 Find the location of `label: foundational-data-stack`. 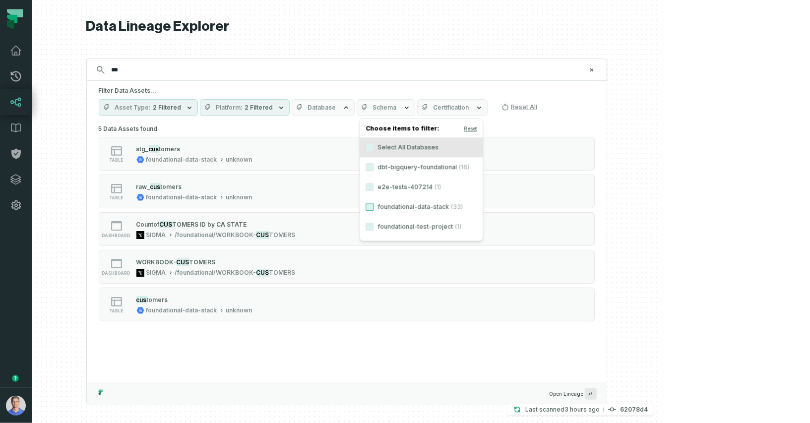

label: foundational-data-stack is located at coordinates (421, 207).